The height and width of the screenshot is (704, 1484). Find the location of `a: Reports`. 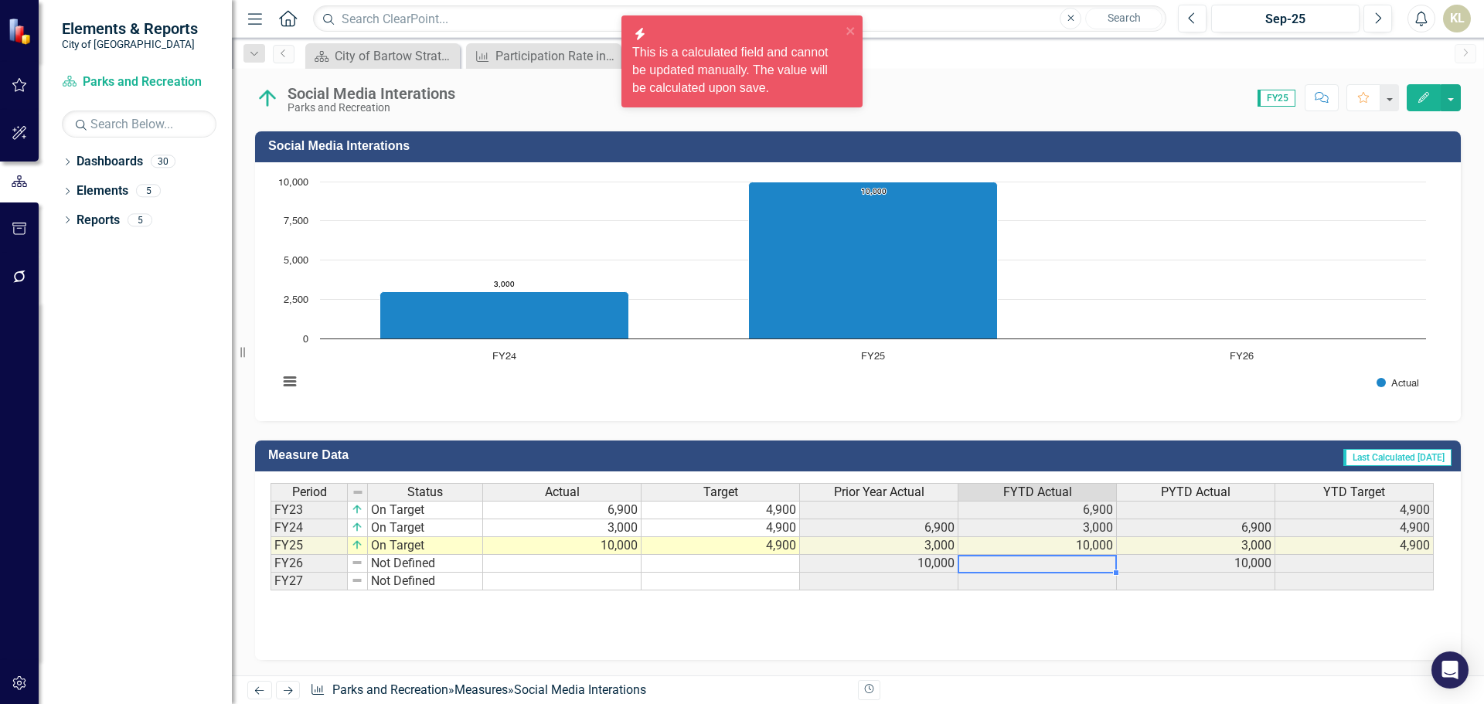

a: Reports is located at coordinates (98, 220).